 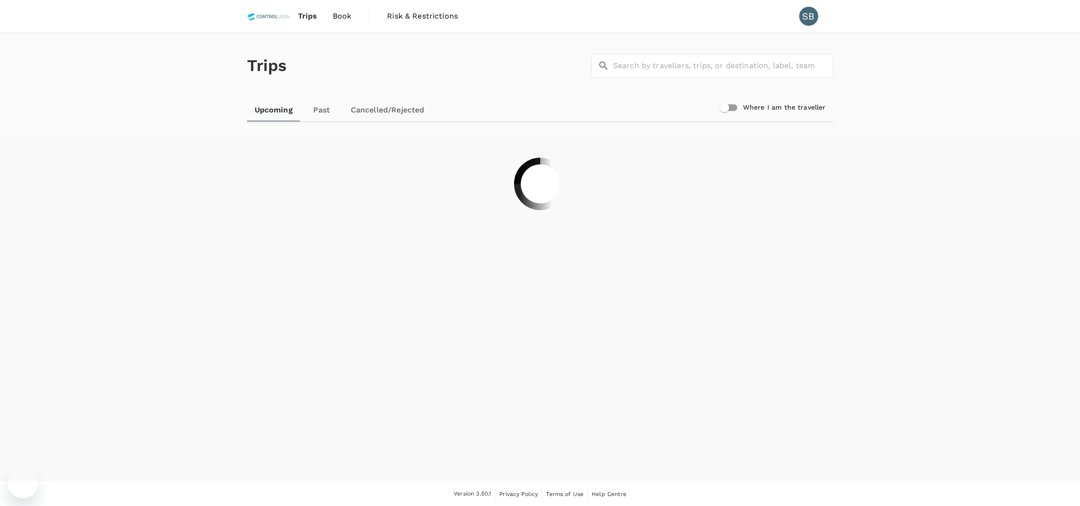 What do you see at coordinates (609, 494) in the screenshot?
I see `span: Help Centre` at bounding box center [609, 494].